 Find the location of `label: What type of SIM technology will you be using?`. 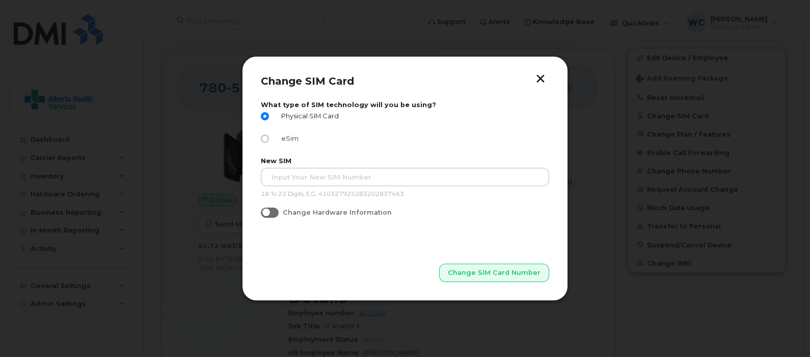

label: What type of SIM technology will you be using? is located at coordinates (405, 104).